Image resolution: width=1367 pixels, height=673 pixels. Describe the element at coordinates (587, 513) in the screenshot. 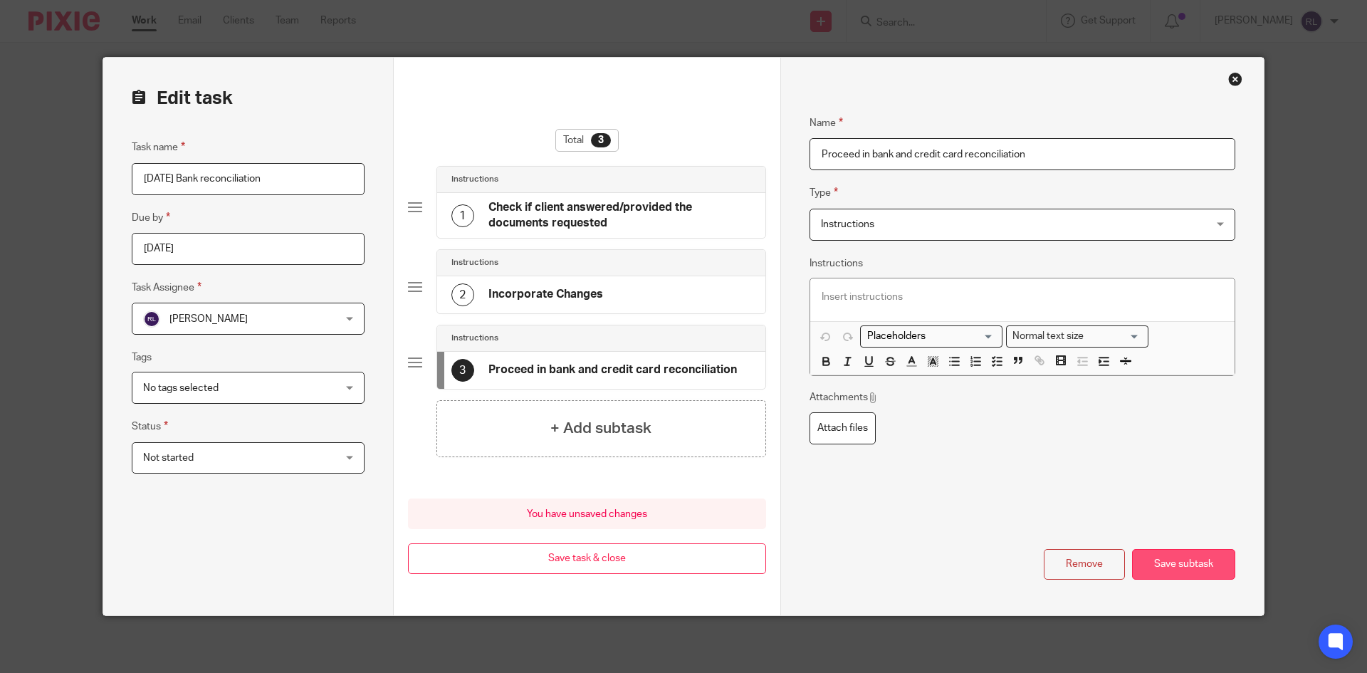

I see `div: You have unsaved changes` at that location.